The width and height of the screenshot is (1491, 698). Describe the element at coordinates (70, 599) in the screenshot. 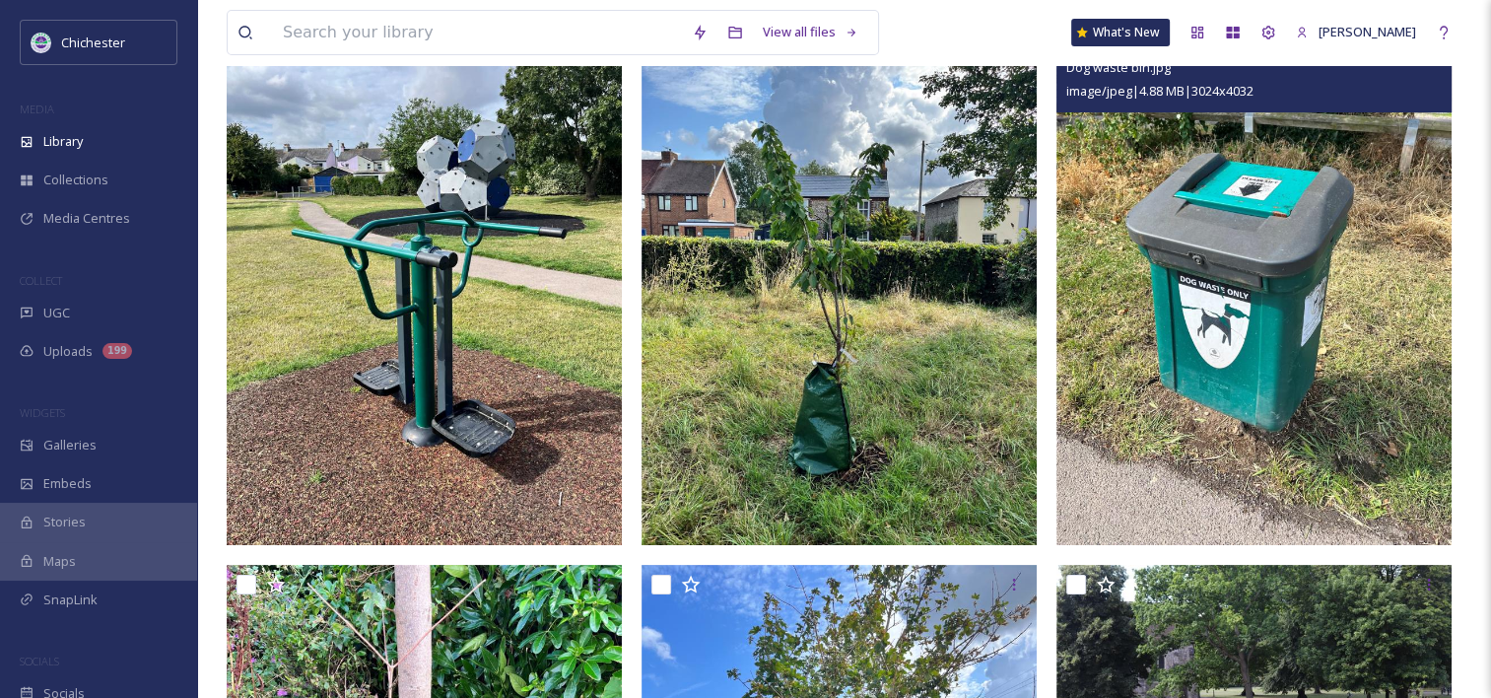

I see `span: SnapLink` at that location.